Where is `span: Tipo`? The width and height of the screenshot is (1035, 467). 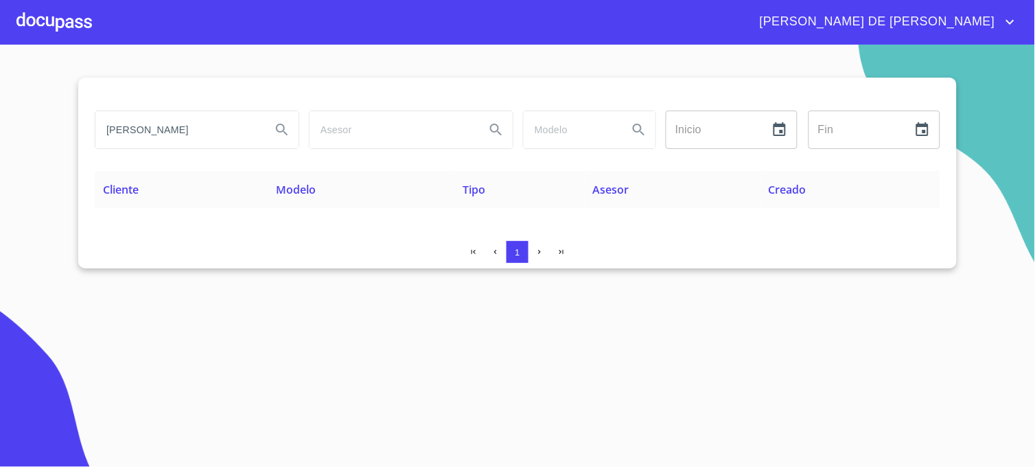 span: Tipo is located at coordinates (474, 189).